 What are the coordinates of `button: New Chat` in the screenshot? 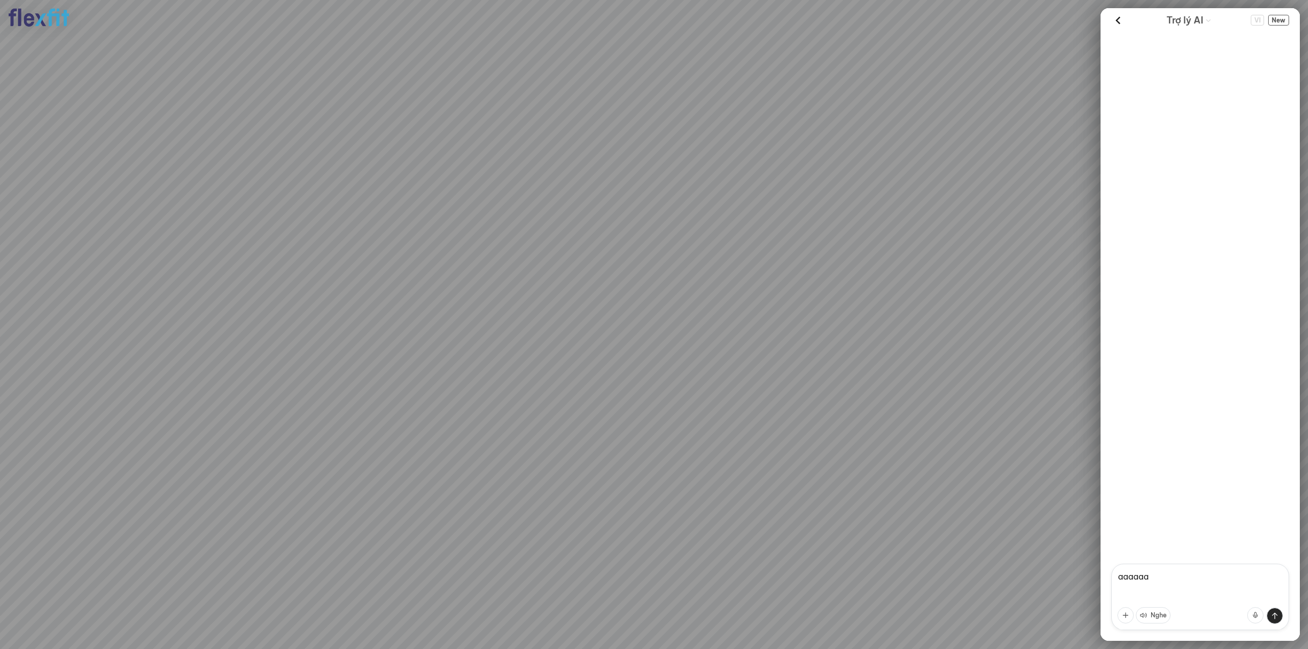 It's located at (1279, 20).